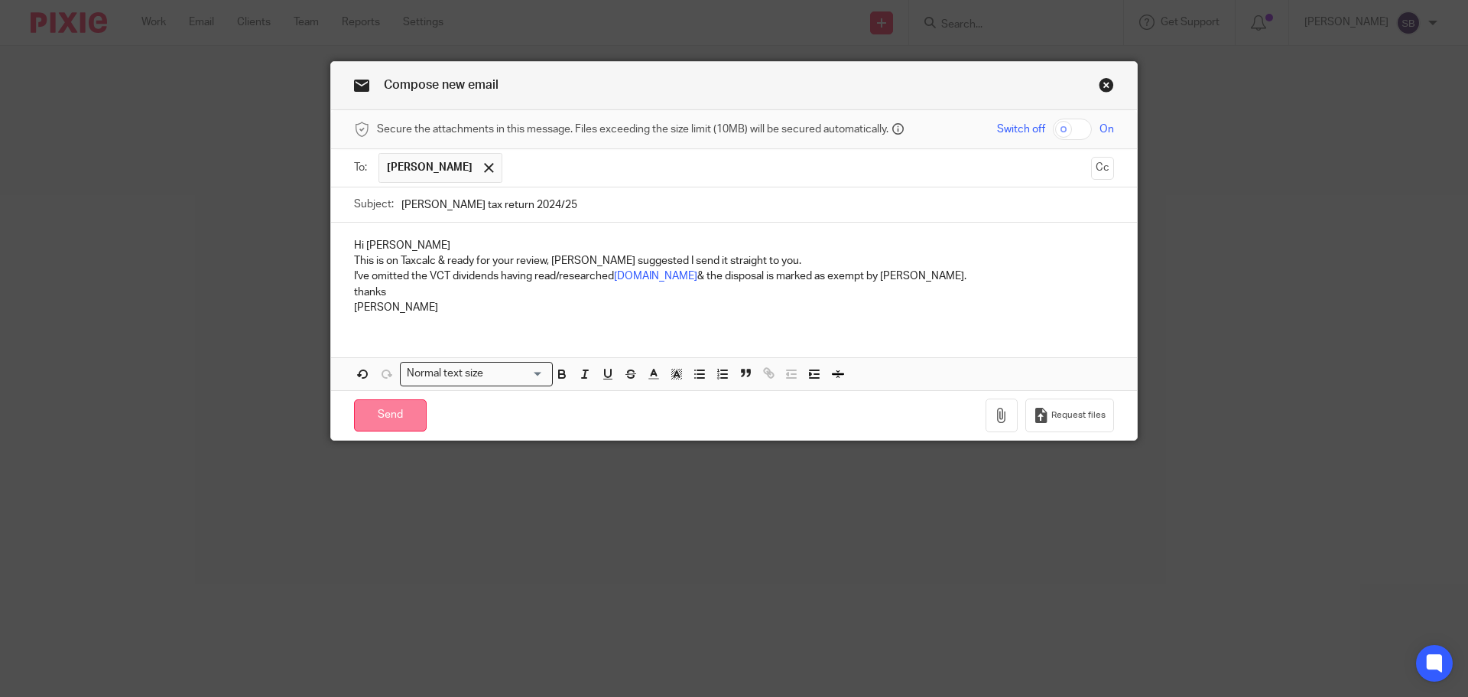  I want to click on a: Close this dialog window, so click(1107, 87).